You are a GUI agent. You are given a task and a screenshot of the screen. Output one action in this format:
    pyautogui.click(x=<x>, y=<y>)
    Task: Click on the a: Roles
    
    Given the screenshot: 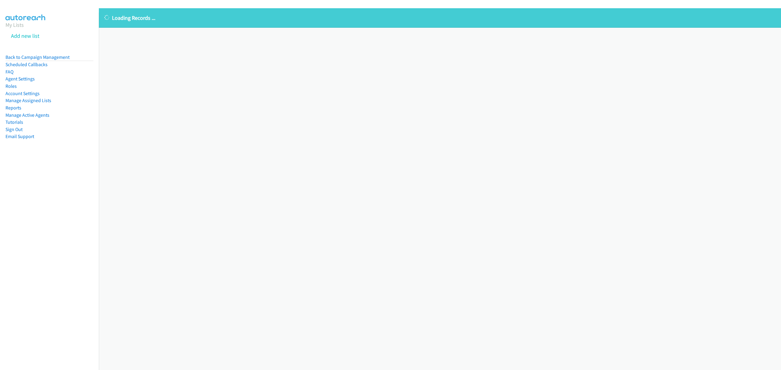 What is the action you would take?
    pyautogui.click(x=11, y=86)
    